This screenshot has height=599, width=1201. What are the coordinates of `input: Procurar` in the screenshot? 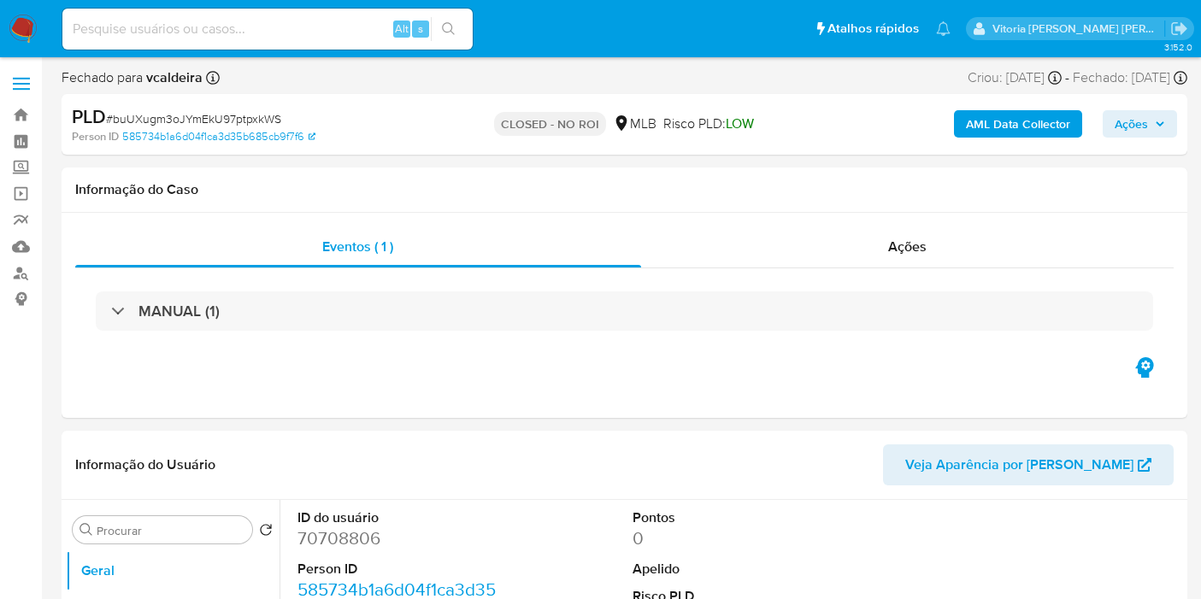 It's located at (171, 531).